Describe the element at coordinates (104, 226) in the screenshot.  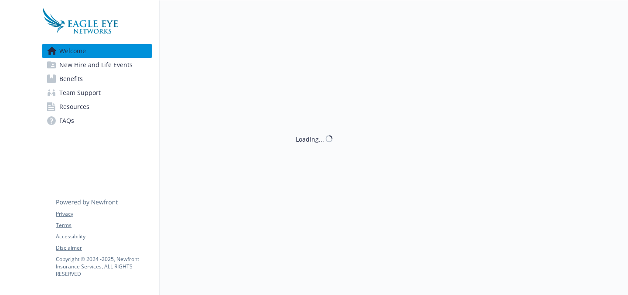
I see `a: Terms` at that location.